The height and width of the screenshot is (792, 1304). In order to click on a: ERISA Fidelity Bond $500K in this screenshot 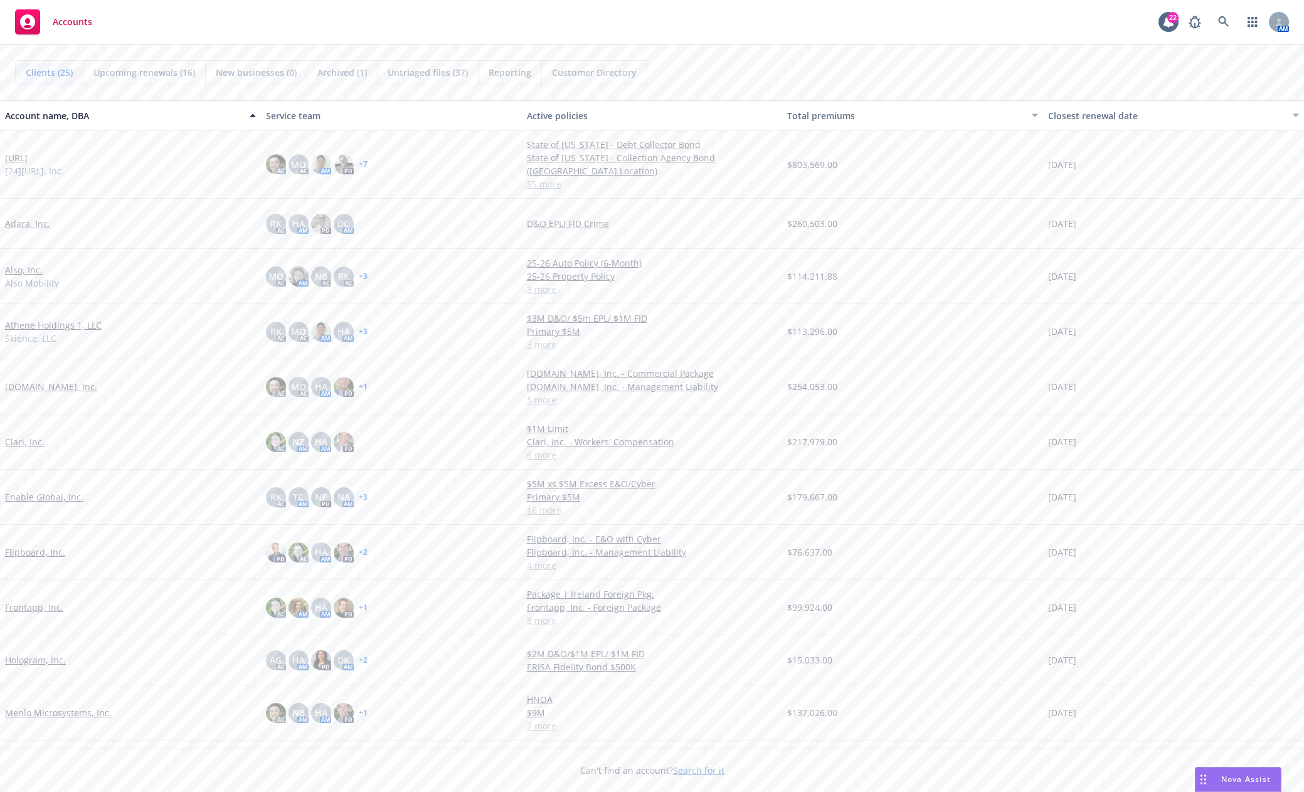, I will do `click(652, 667)`.